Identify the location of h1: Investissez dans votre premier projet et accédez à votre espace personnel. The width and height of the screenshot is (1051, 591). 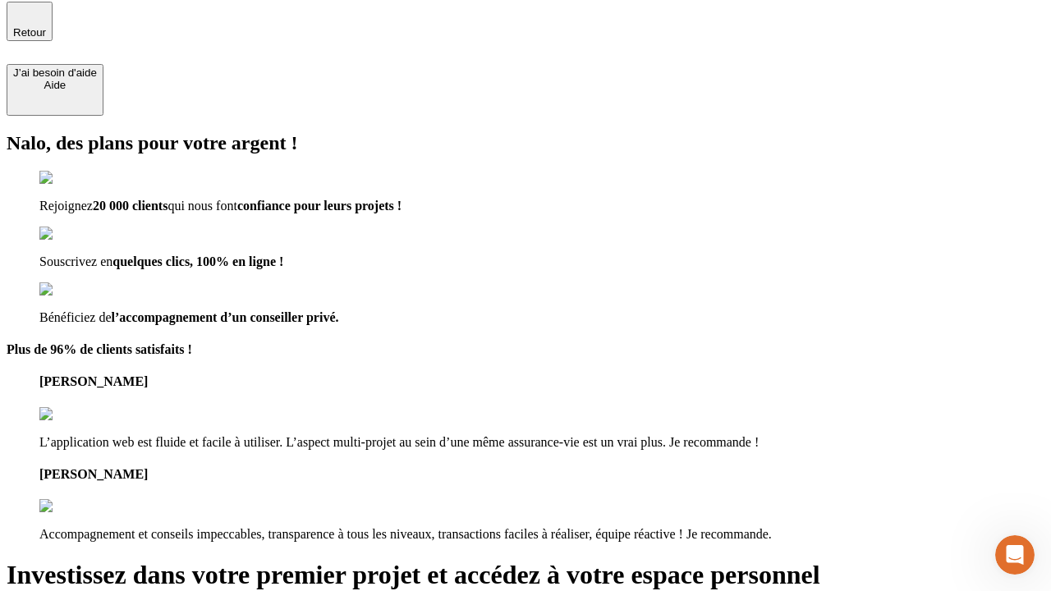
(526, 575).